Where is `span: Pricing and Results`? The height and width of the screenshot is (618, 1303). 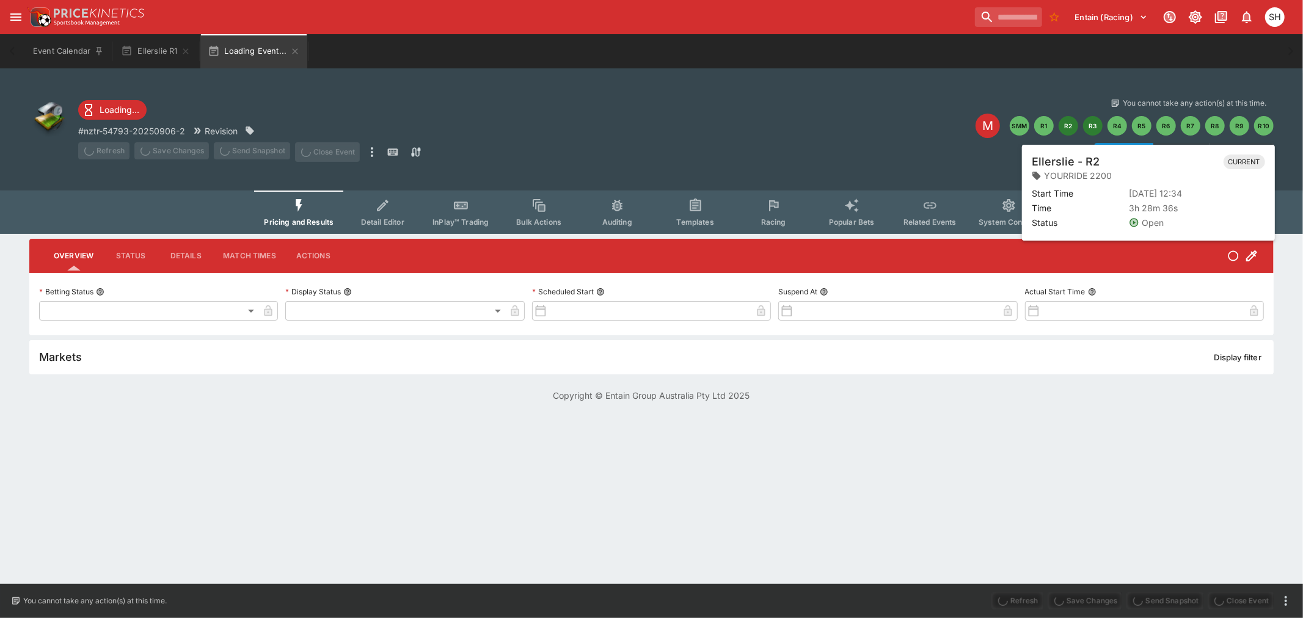 span: Pricing and Results is located at coordinates (299, 222).